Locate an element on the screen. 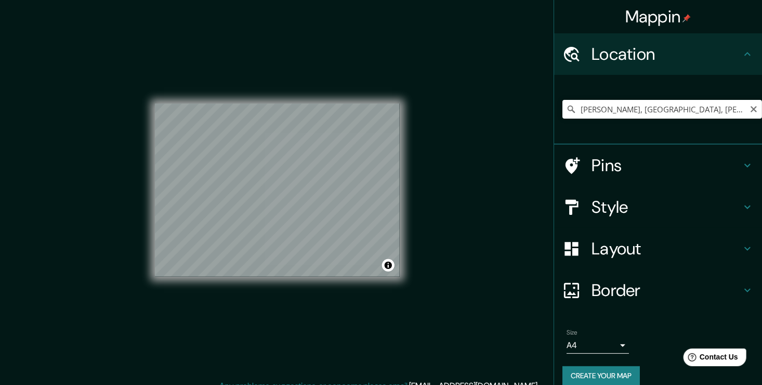  h4: Style is located at coordinates (667, 207).